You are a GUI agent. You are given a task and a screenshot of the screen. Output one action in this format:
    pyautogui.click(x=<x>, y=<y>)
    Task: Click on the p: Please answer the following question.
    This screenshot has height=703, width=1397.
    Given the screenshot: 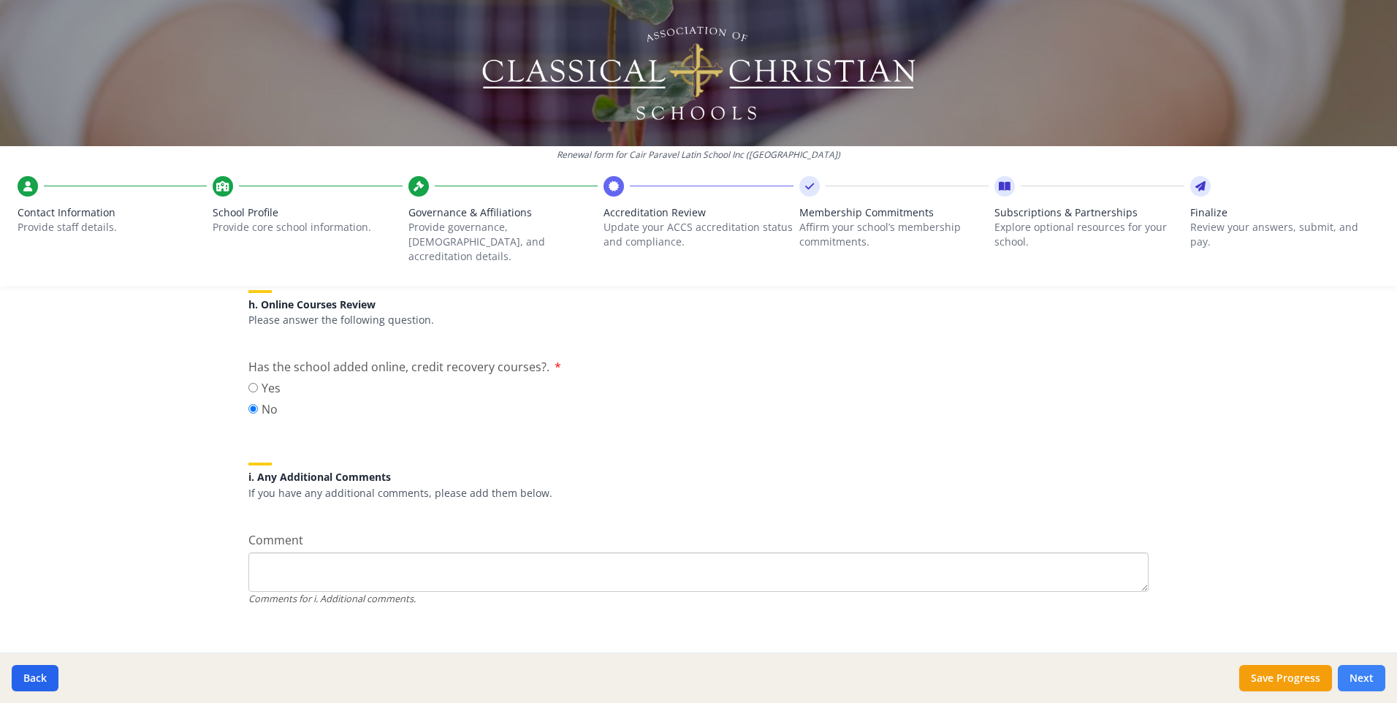 What is the action you would take?
    pyautogui.click(x=698, y=320)
    